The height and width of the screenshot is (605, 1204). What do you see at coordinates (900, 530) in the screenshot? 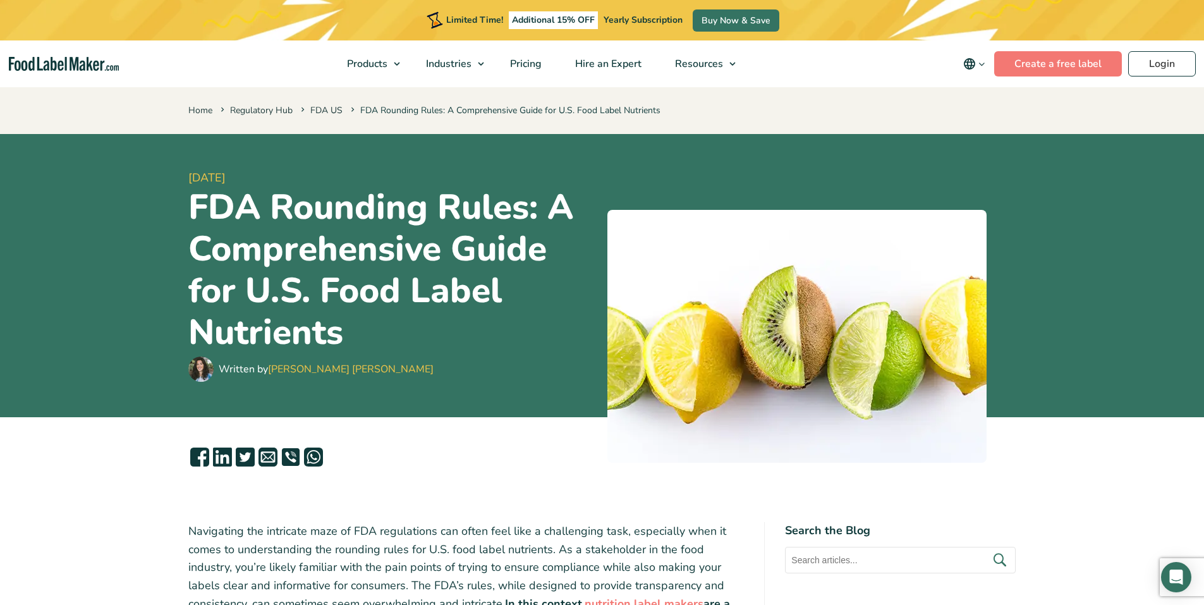
I see `h4: Search the Blog` at bounding box center [900, 530].